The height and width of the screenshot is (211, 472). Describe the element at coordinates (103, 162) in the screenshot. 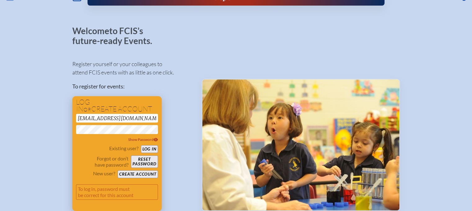

I see `p: Forgot or don’t have password?` at that location.